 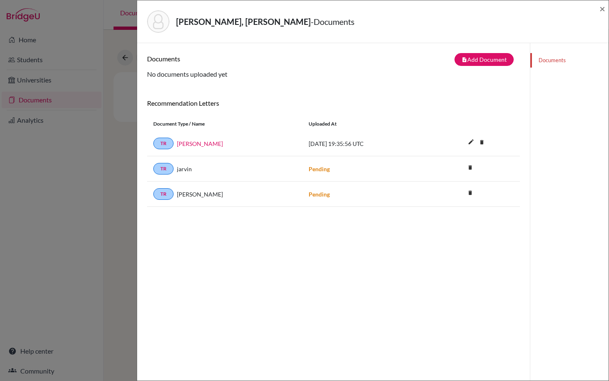 What do you see at coordinates (334, 66) in the screenshot?
I see `div: No documents uploaded yet` at bounding box center [334, 66].